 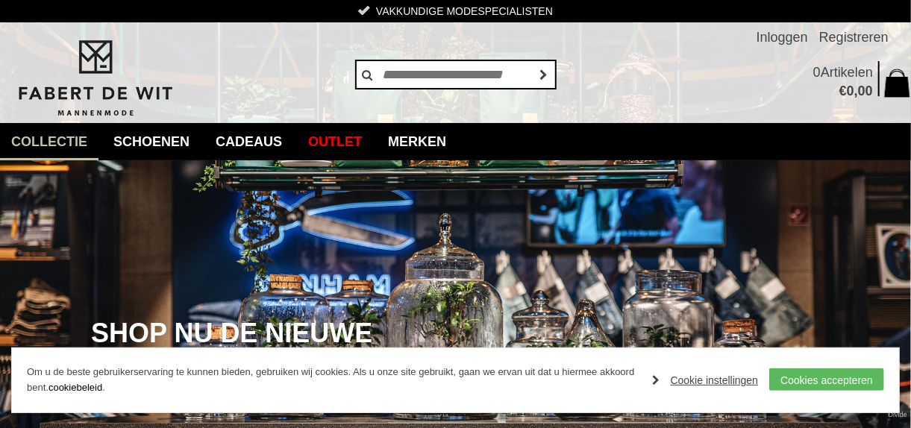 I want to click on a: Divide, so click(x=898, y=415).